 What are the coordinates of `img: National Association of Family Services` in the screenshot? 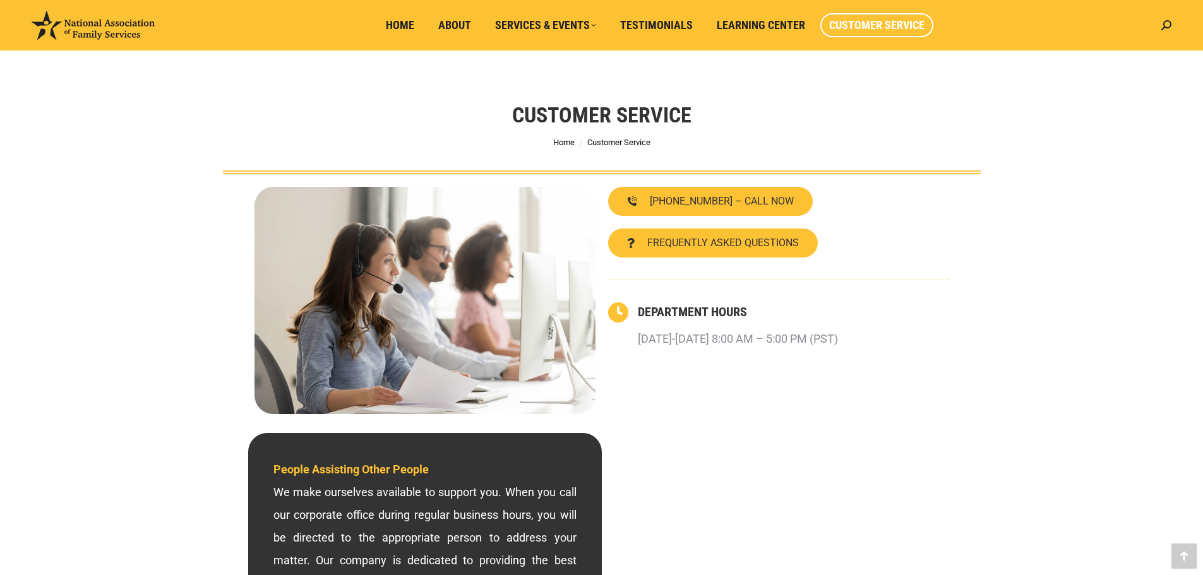 It's located at (93, 25).